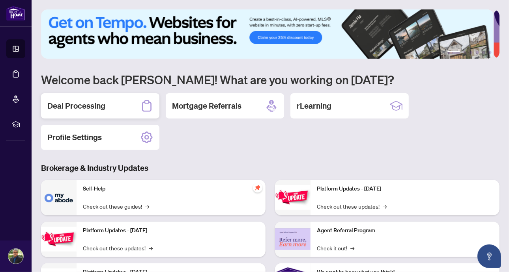 This screenshot has width=509, height=272. I want to click on span: pushpin, so click(257, 188).